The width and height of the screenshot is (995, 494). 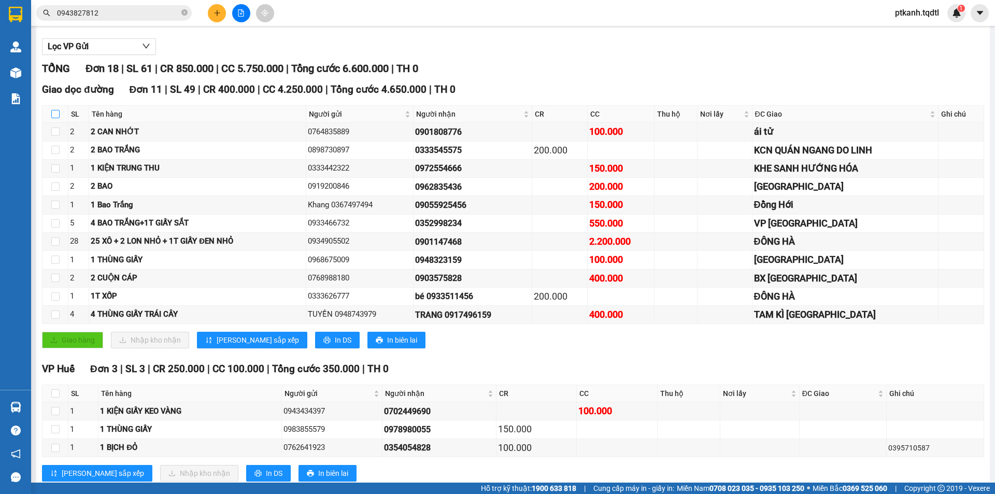 I want to click on span: SL 49, so click(x=182, y=89).